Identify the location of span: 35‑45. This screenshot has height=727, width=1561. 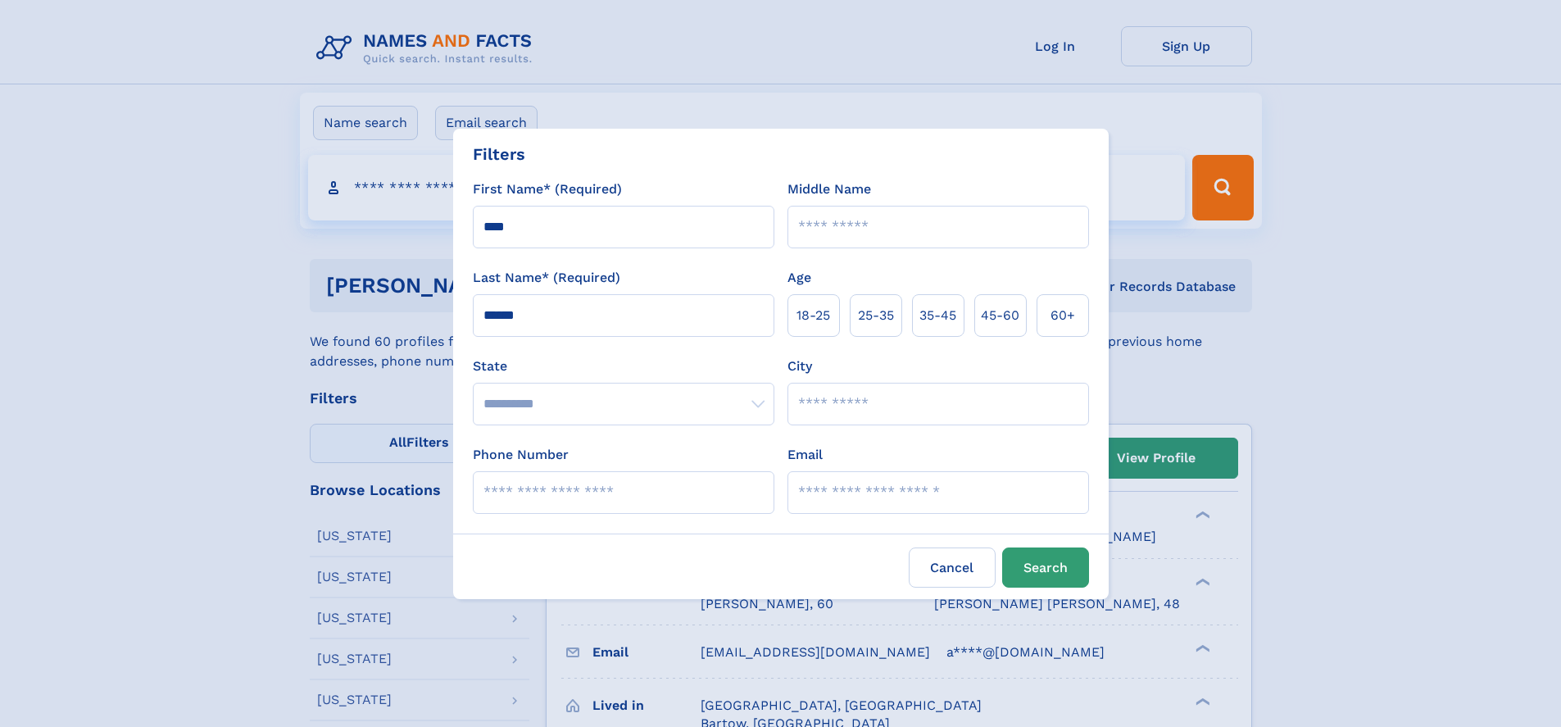
(937, 315).